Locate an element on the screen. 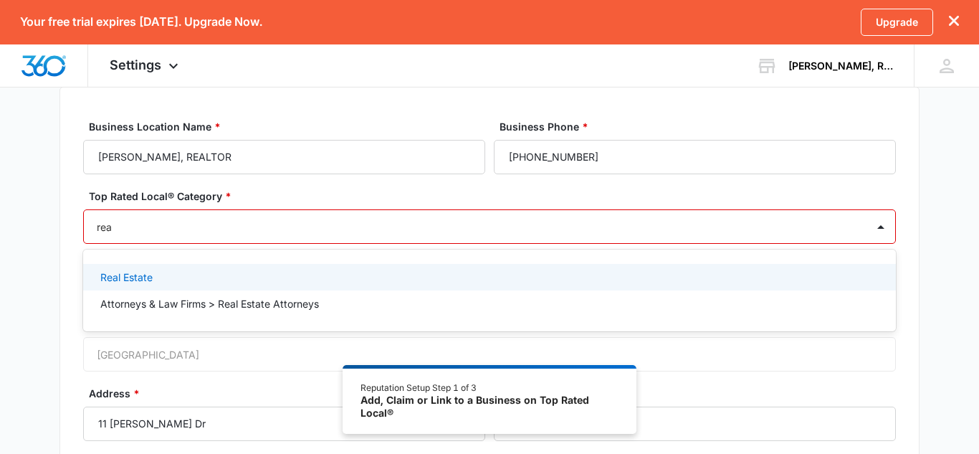 This screenshot has width=979, height=454. label: Business Phone is located at coordinates (700, 126).